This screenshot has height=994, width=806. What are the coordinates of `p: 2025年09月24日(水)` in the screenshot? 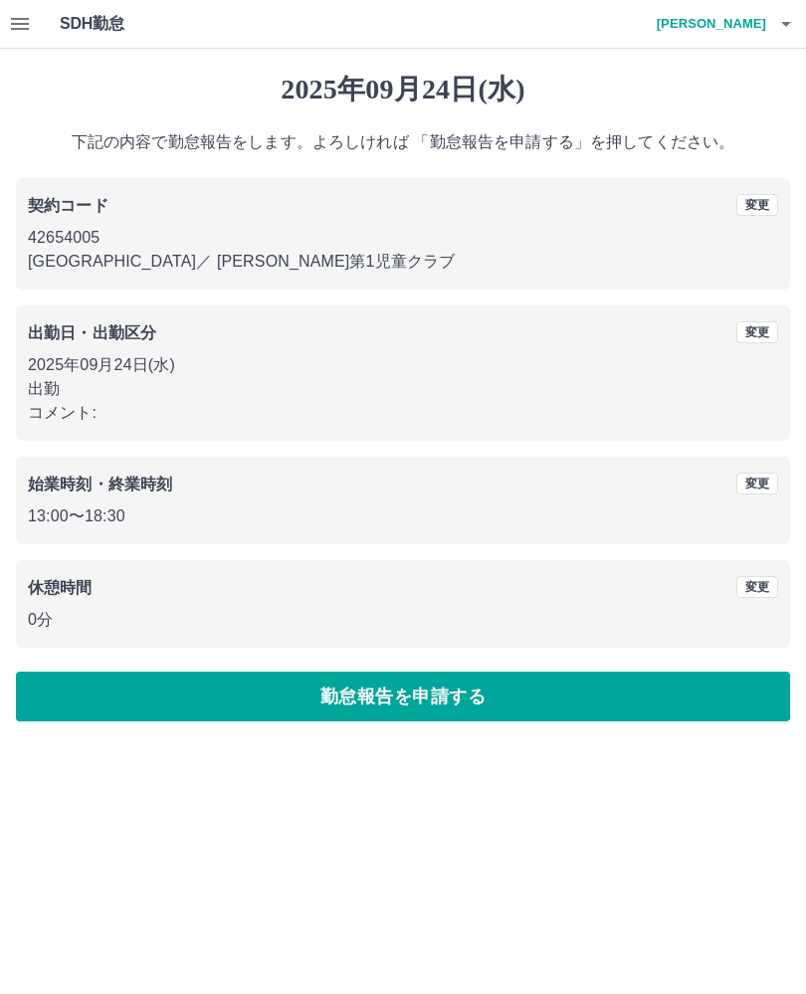 It's located at (403, 365).